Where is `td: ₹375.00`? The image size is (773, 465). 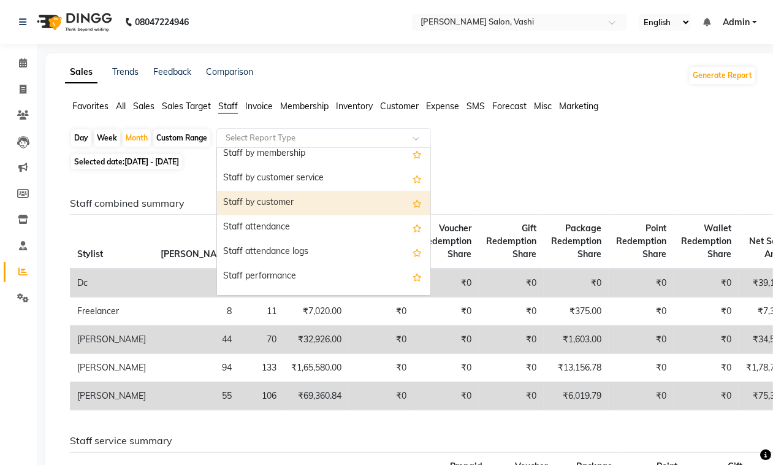
td: ₹375.00 is located at coordinates (576, 312).